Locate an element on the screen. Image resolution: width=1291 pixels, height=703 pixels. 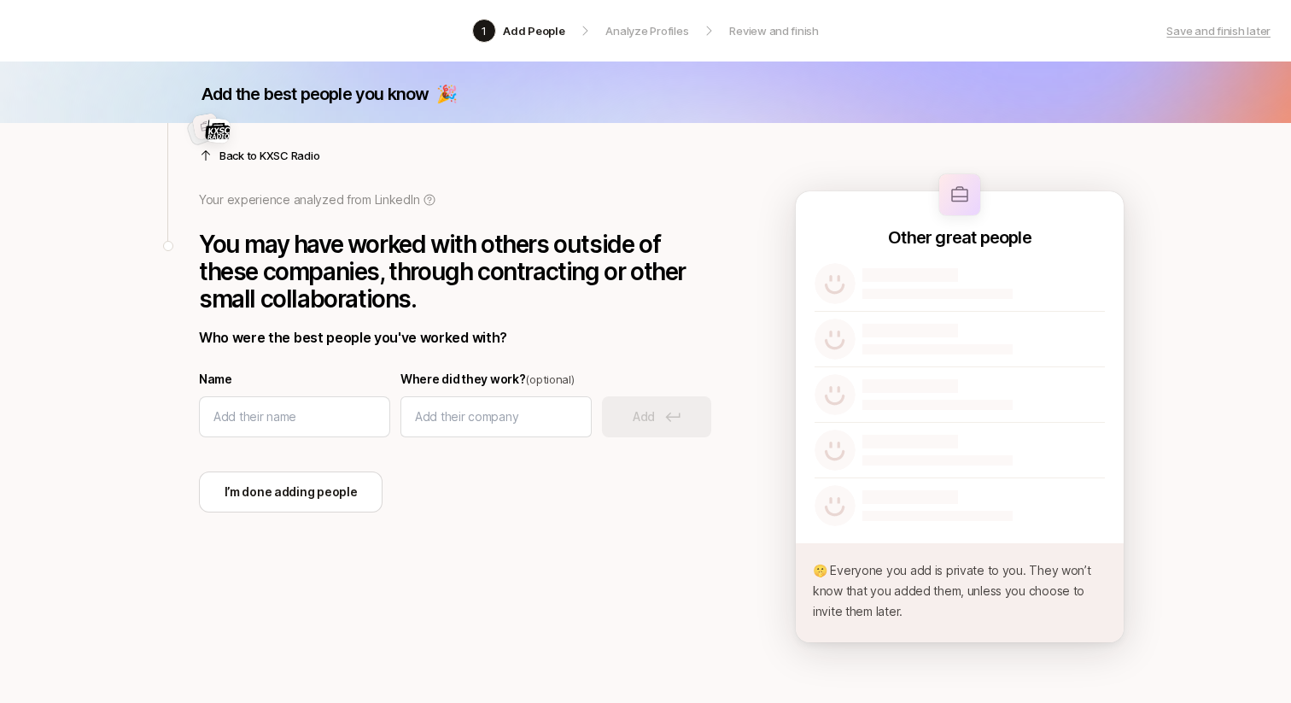
p: Other great people is located at coordinates (960, 237).